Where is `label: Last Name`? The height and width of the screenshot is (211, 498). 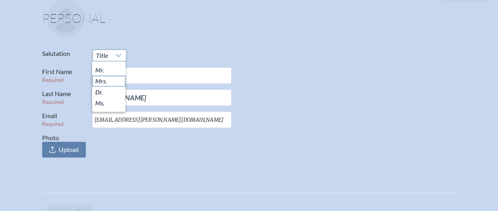 label: Last Name is located at coordinates (64, 98).